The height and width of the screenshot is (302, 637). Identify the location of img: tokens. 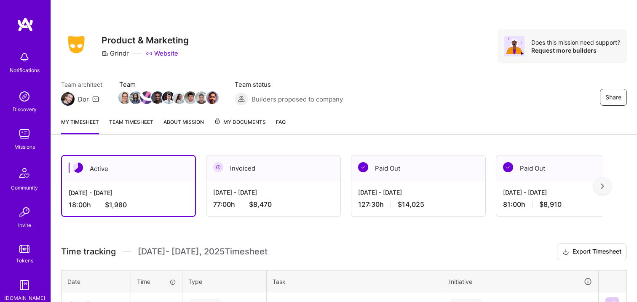
(24, 249).